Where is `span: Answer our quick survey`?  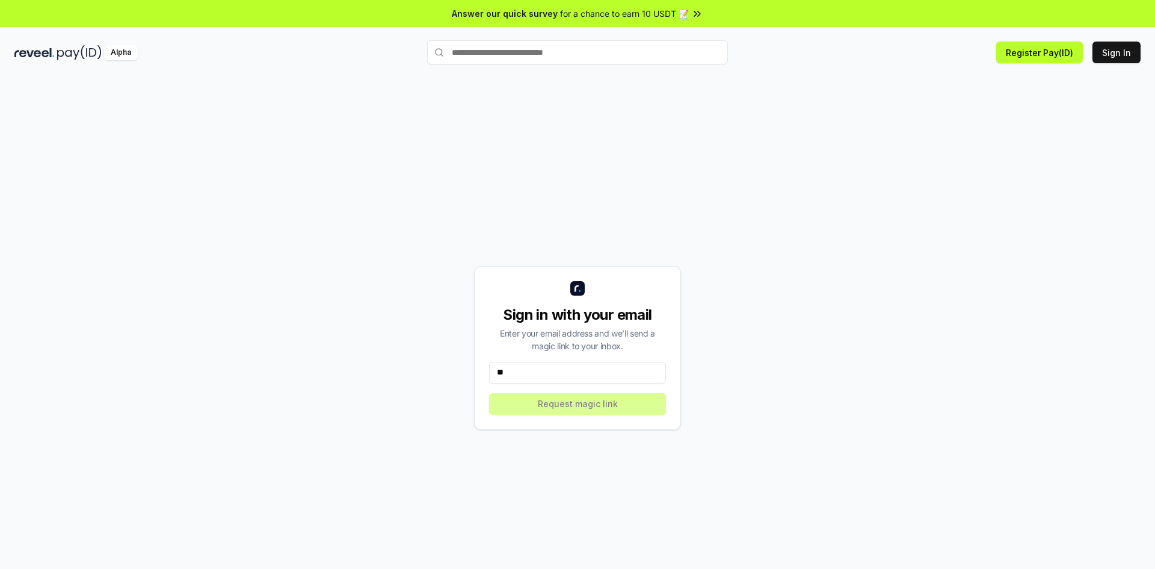
span: Answer our quick survey is located at coordinates (505, 13).